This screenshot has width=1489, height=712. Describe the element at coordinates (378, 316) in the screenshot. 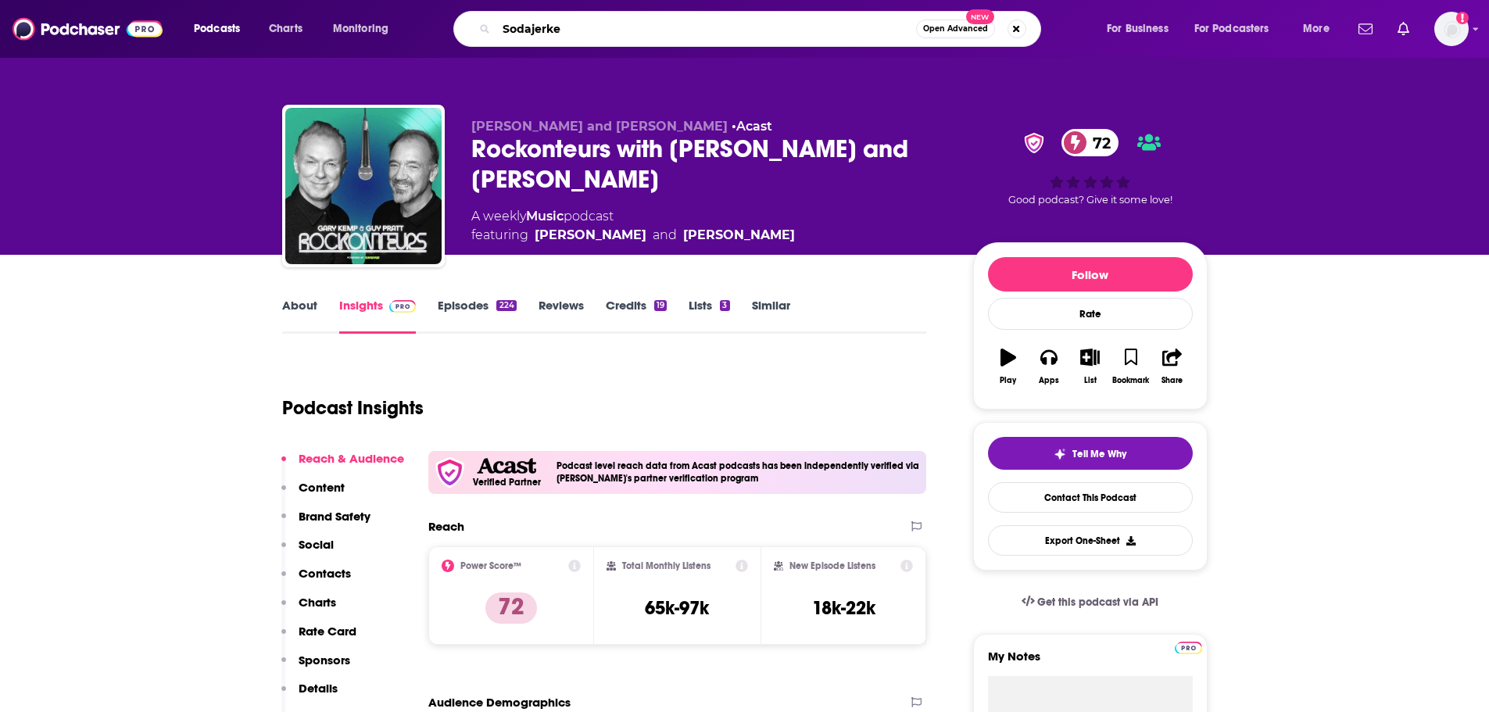

I see `a: InsightsPodchaser Pro` at that location.